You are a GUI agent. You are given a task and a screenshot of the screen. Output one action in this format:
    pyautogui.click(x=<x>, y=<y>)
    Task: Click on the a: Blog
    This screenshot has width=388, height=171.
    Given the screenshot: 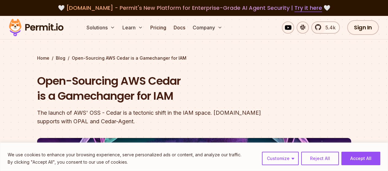 What is the action you would take?
    pyautogui.click(x=60, y=58)
    